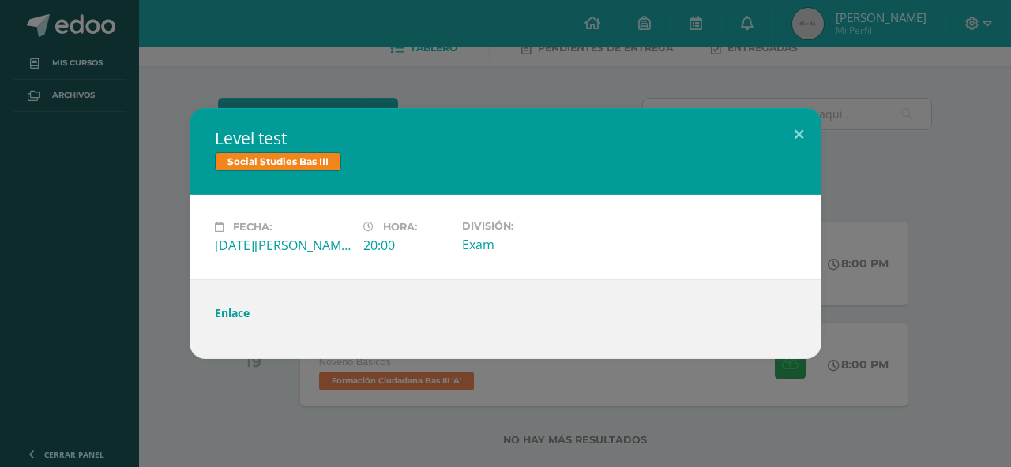 This screenshot has width=1011, height=467. What do you see at coordinates (399, 227) in the screenshot?
I see `span: Hora:` at bounding box center [399, 227].